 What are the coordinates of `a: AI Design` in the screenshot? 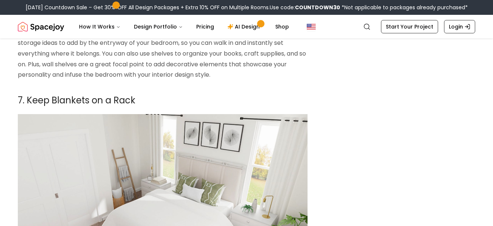 It's located at (244, 27).